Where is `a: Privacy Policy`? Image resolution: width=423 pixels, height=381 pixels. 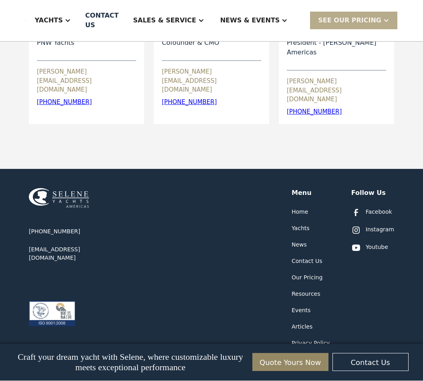
a: Privacy Policy is located at coordinates (310, 344).